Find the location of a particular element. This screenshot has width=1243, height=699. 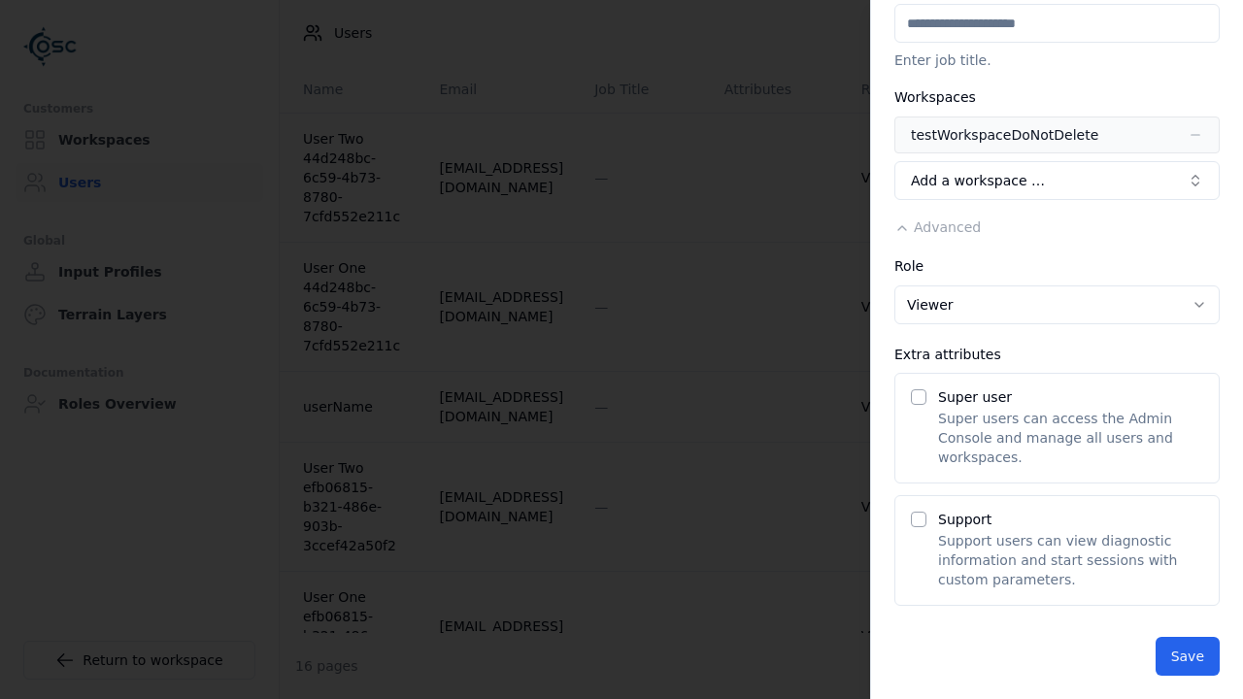

div: Extra attributes is located at coordinates (1057, 355).